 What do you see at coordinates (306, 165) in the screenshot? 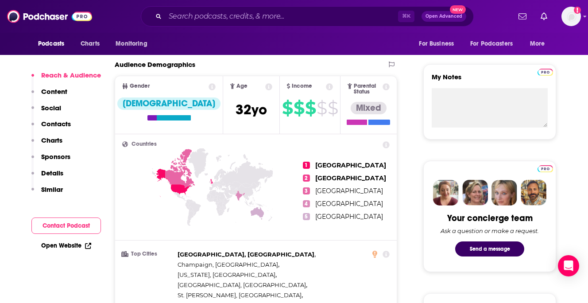
I see `span: 1` at bounding box center [306, 165].